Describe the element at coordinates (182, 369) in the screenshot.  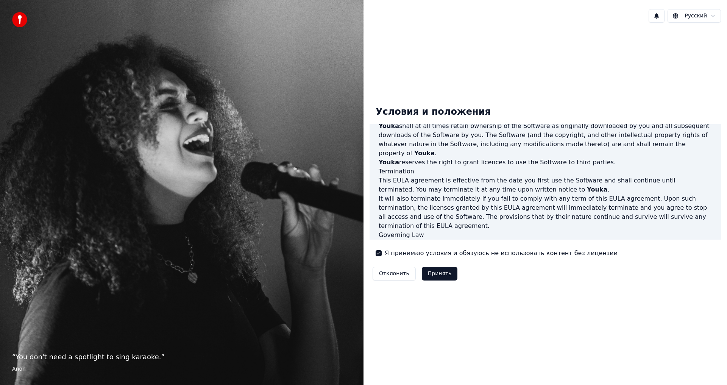
I see `footer: Anon` at that location.